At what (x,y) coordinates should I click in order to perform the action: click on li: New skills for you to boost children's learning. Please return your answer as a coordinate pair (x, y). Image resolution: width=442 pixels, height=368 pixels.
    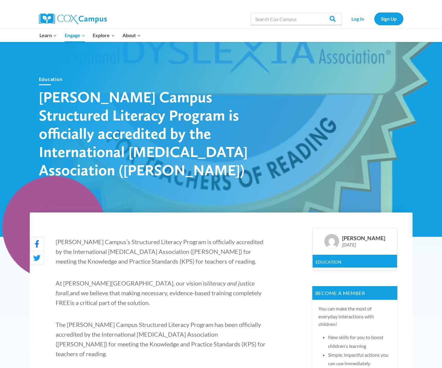
    Looking at the image, I should click on (360, 341).